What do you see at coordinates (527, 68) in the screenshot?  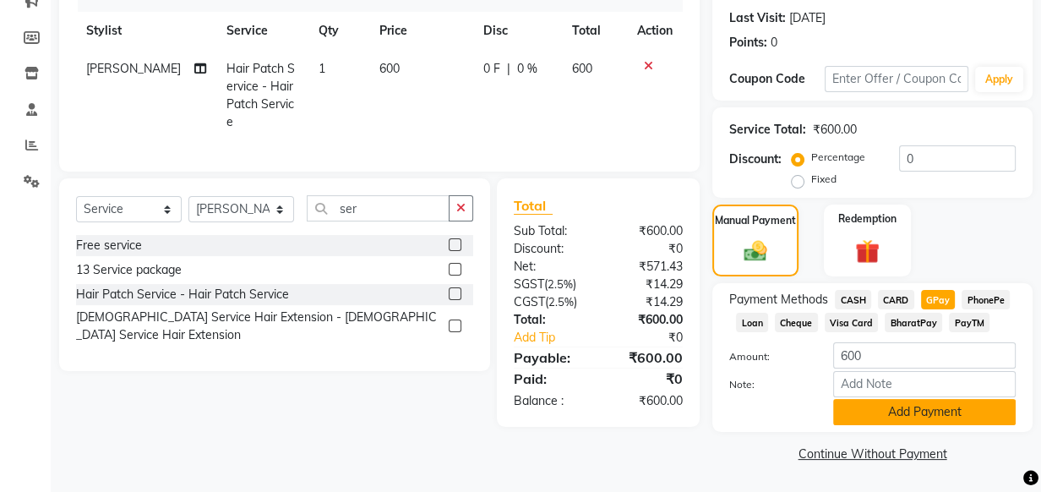 I see `span: 0 %` at bounding box center [527, 68].